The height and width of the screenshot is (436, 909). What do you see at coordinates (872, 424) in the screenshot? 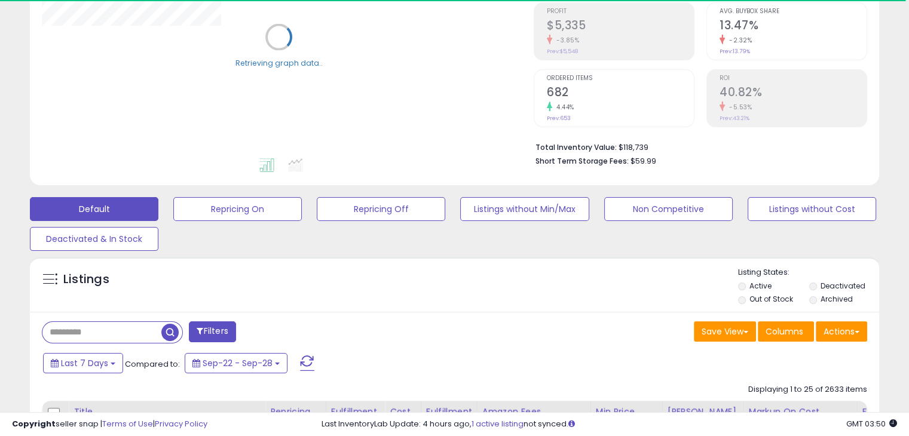
I see `span: 2025-10-6 03:50 GMT` at bounding box center [872, 424].